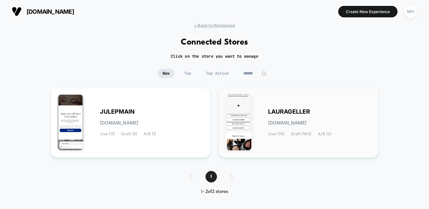  I want to click on img: JULEPMAIN, so click(70, 123).